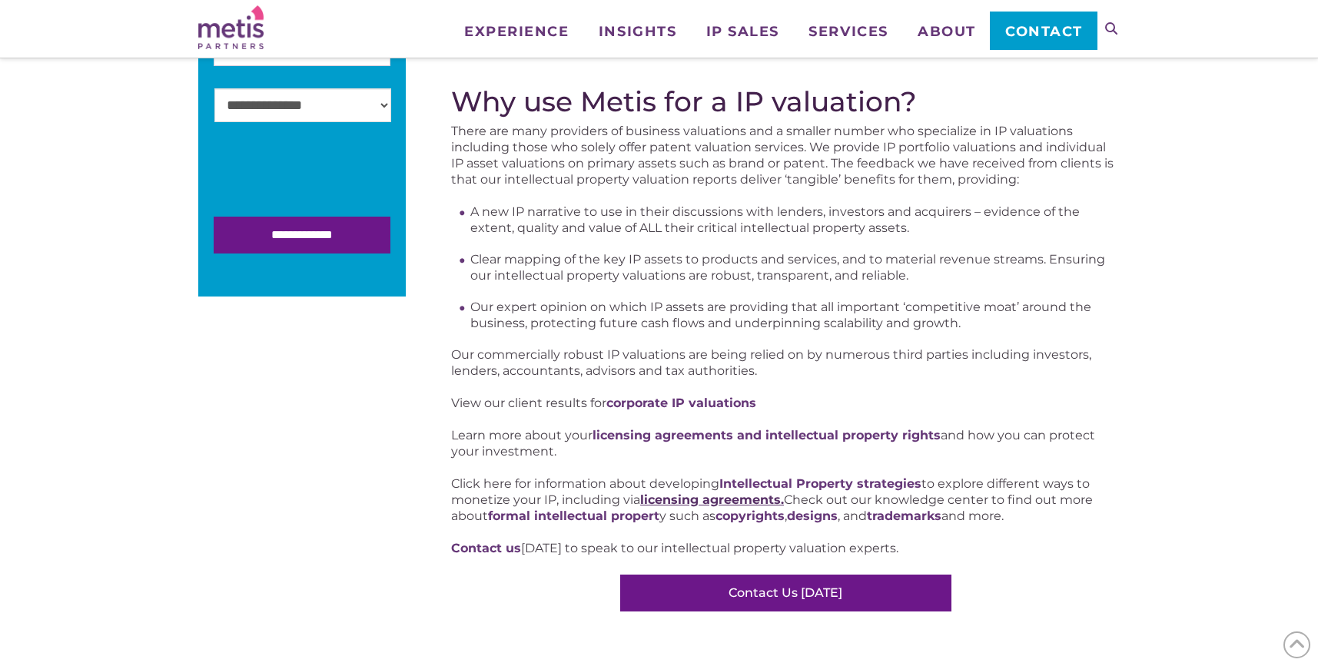 This screenshot has width=1318, height=666. Describe the element at coordinates (743, 32) in the screenshot. I see `span: IP Sales` at that location.